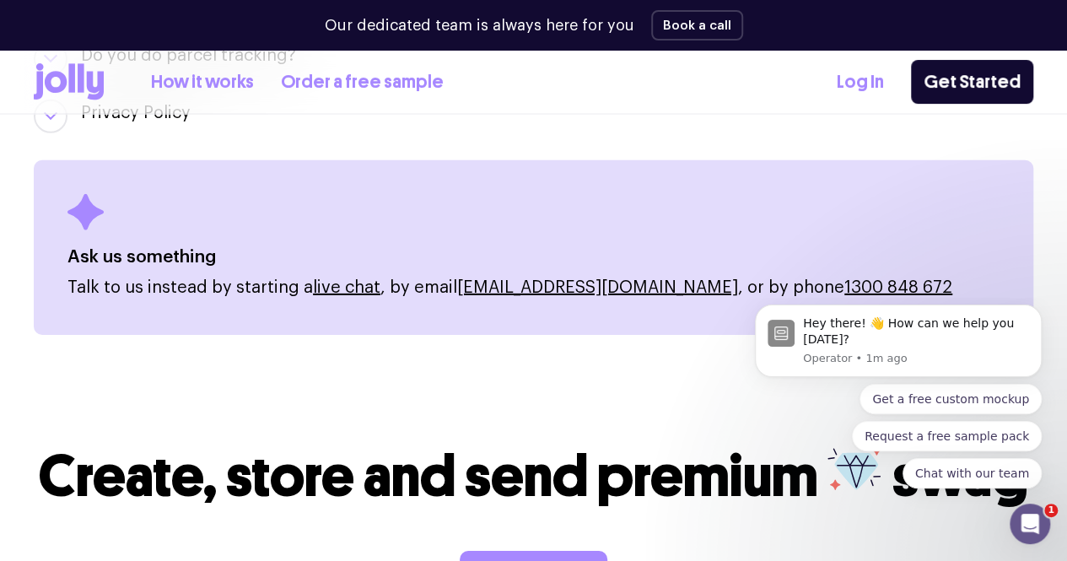 The height and width of the screenshot is (561, 1067). I want to click on a: Get Started, so click(972, 82).